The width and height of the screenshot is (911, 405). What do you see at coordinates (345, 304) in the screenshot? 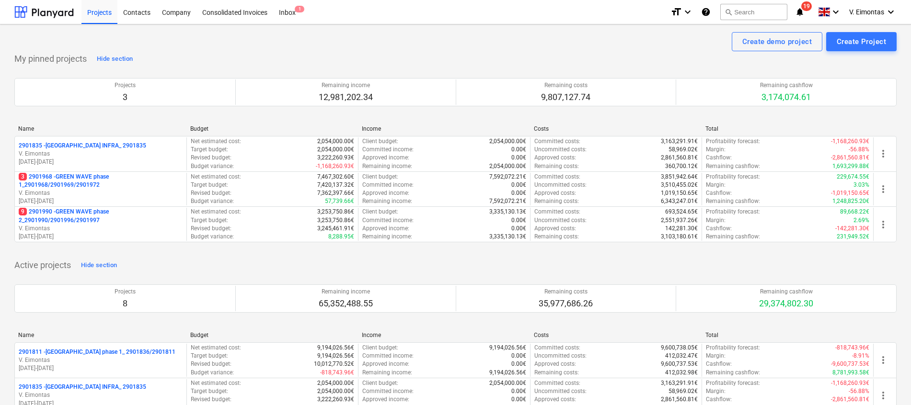
I see `p: 65,352,488.55` at bounding box center [345, 304].